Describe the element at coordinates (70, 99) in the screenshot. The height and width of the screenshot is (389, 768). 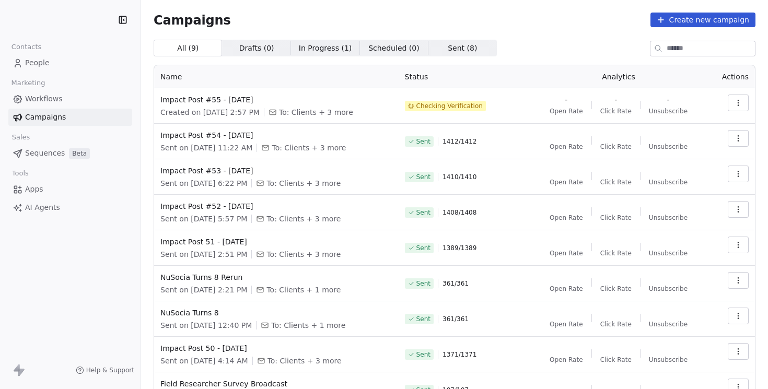
I see `a: Workflows` at that location.